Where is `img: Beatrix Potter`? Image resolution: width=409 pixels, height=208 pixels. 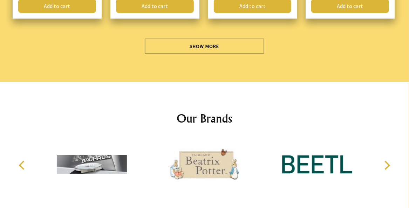
img: Beatrix Potter is located at coordinates (205, 164).